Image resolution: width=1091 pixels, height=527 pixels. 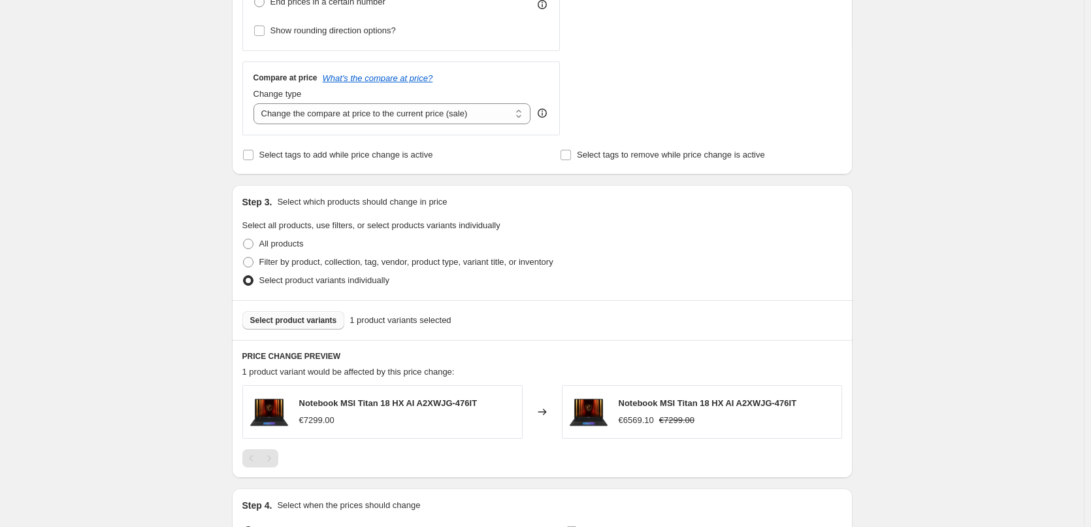 What do you see at coordinates (278, 93) in the screenshot?
I see `span: Change type` at bounding box center [278, 93].